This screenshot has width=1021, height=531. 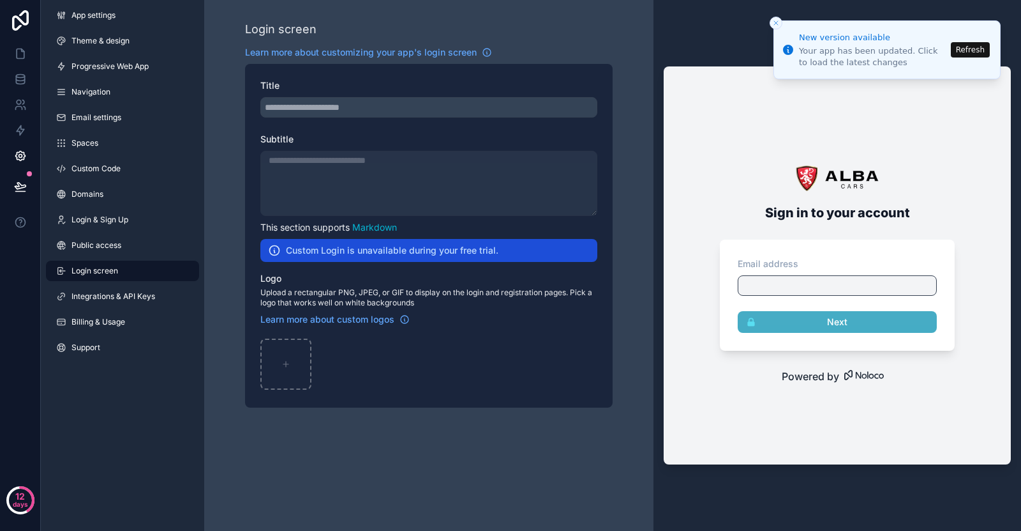 What do you see at coordinates (94, 271) in the screenshot?
I see `span: Login screen` at bounding box center [94, 271].